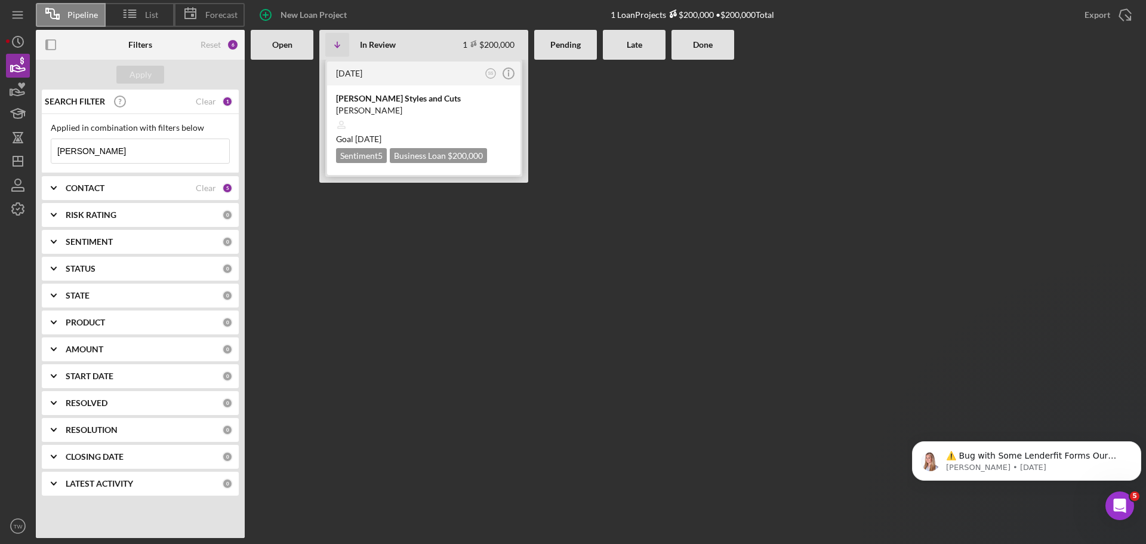  What do you see at coordinates (488, 44) in the screenshot?
I see `div: 1 $200,000` at bounding box center [488, 44].